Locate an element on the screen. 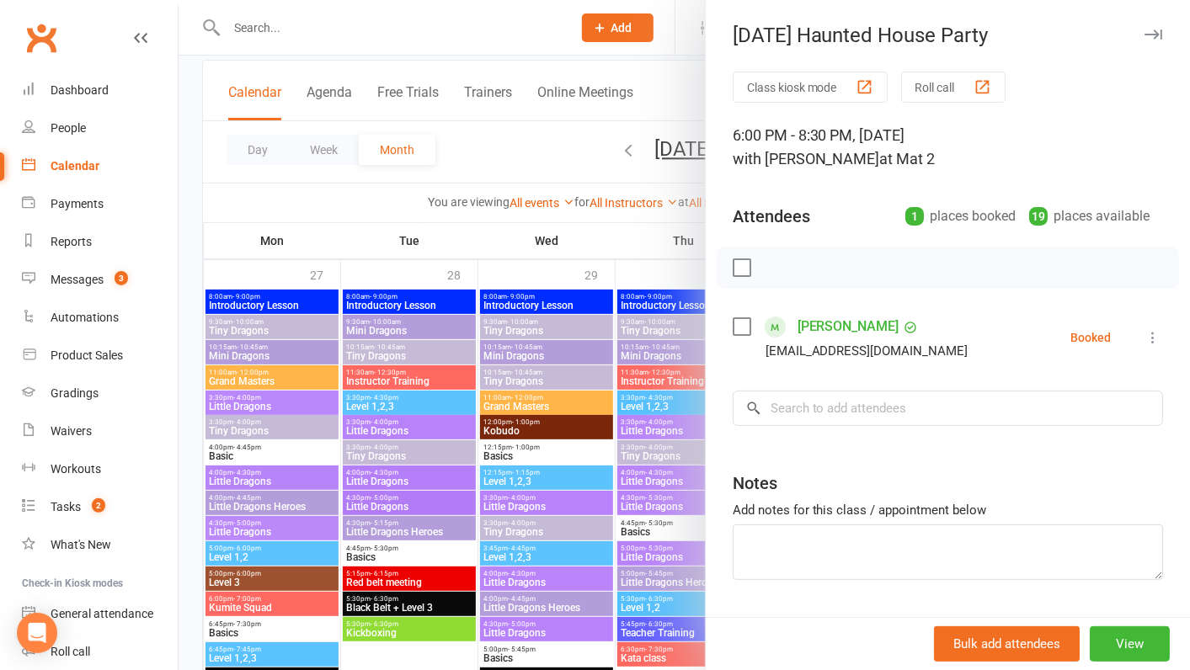 The image size is (1190, 670). a: Product Sales is located at coordinates (99, 355).